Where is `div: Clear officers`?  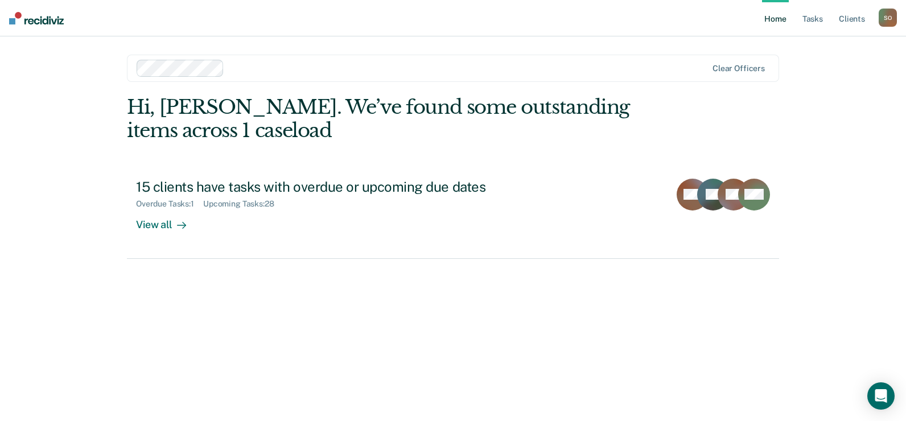 div: Clear officers is located at coordinates (738, 68).